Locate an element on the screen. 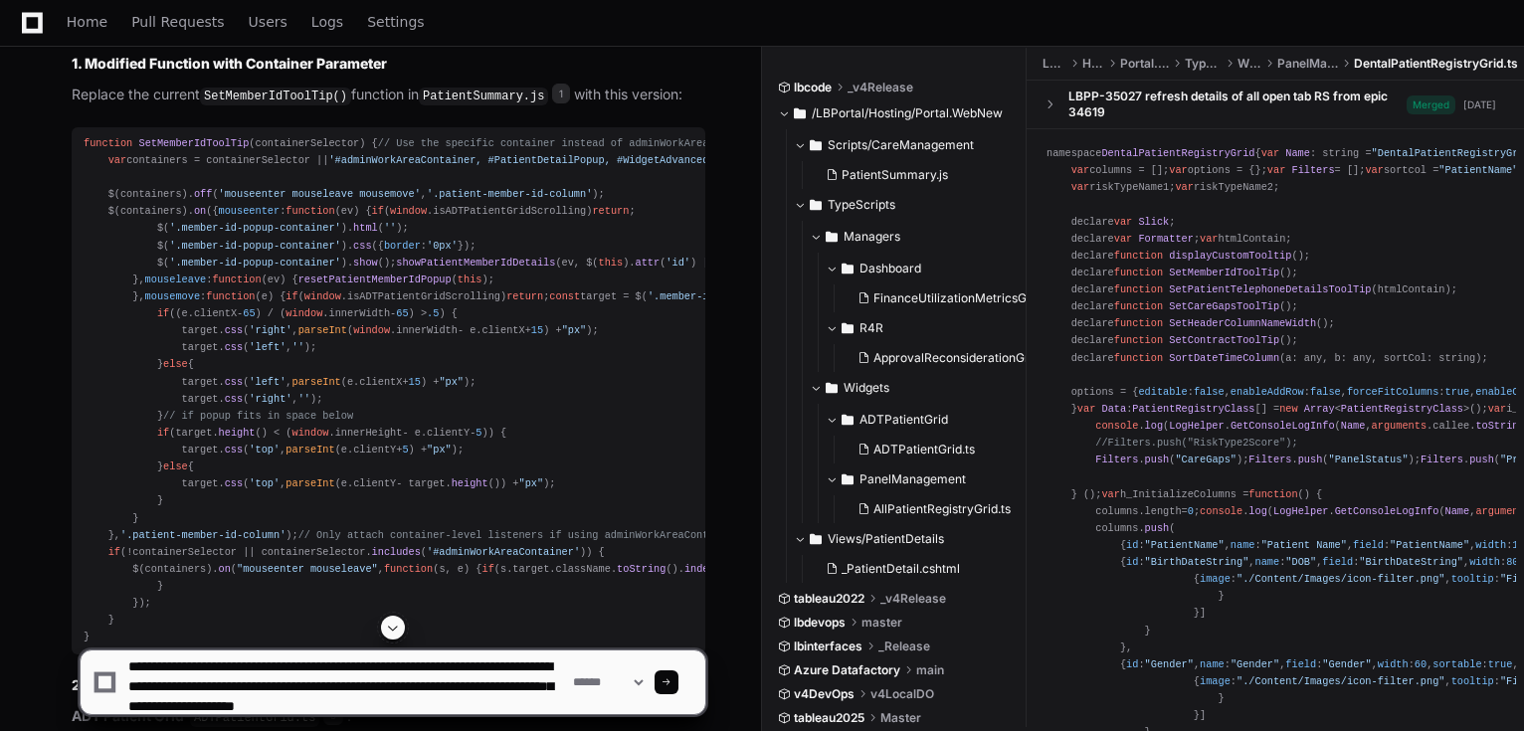 The height and width of the screenshot is (731, 1524). span: _v4Release is located at coordinates (880, 88).